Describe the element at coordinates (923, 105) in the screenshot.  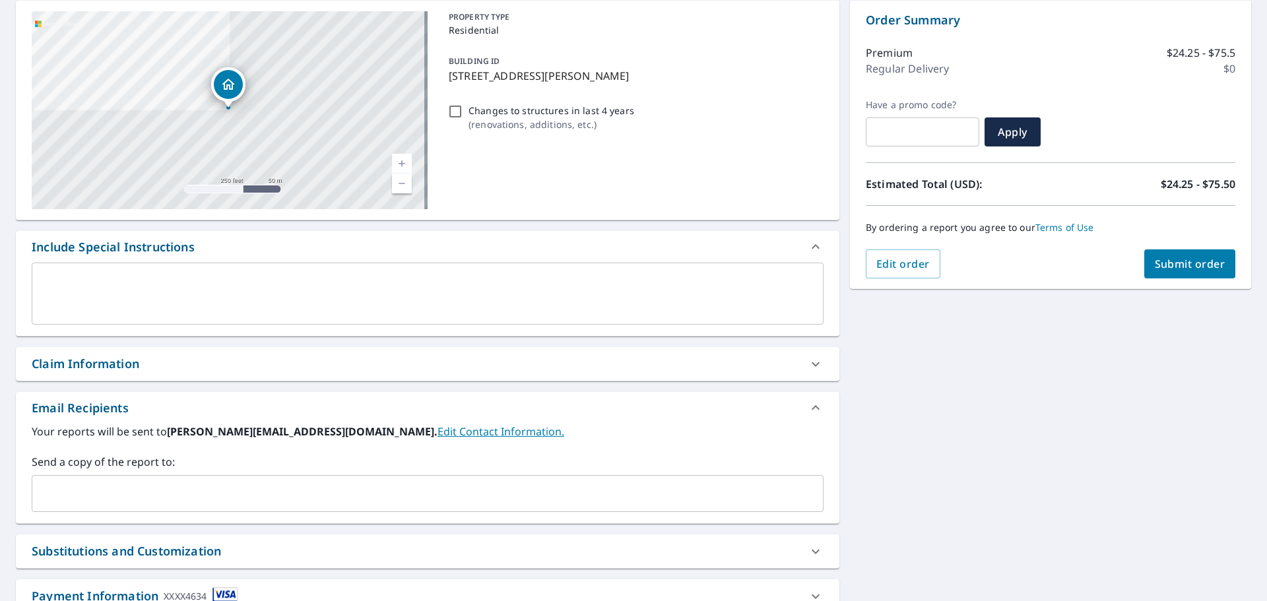
I see `label: Have a promo code?` at that location.